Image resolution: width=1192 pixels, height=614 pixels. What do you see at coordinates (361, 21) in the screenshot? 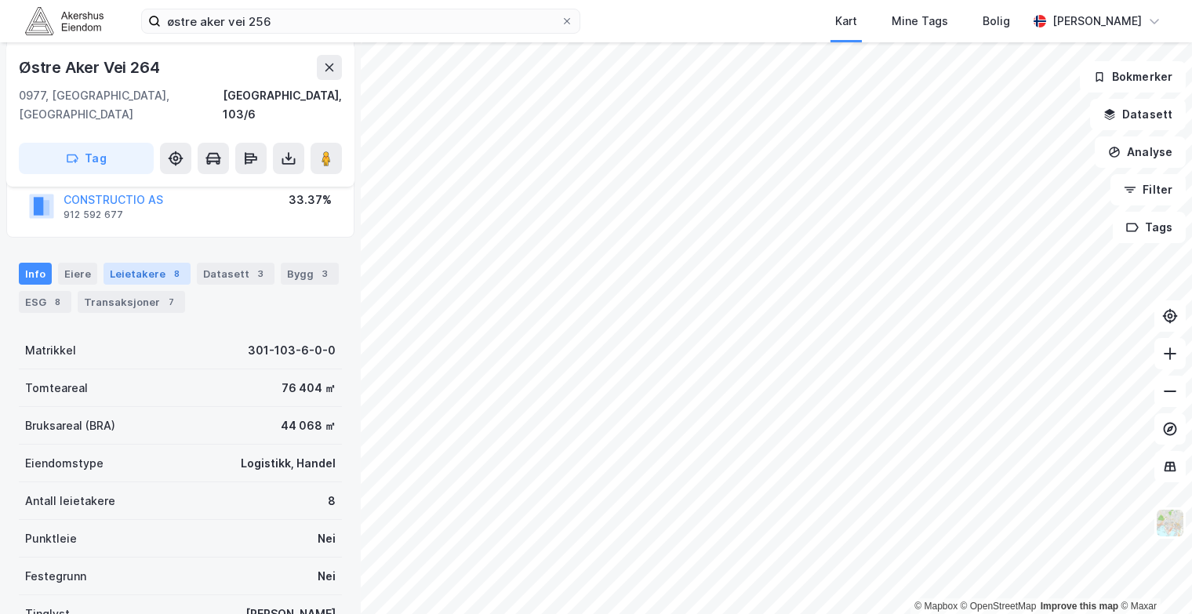
I see `input: Søk på adresse, matrikkel, gårdeiere, leietakere eller personer` at bounding box center [361, 21].